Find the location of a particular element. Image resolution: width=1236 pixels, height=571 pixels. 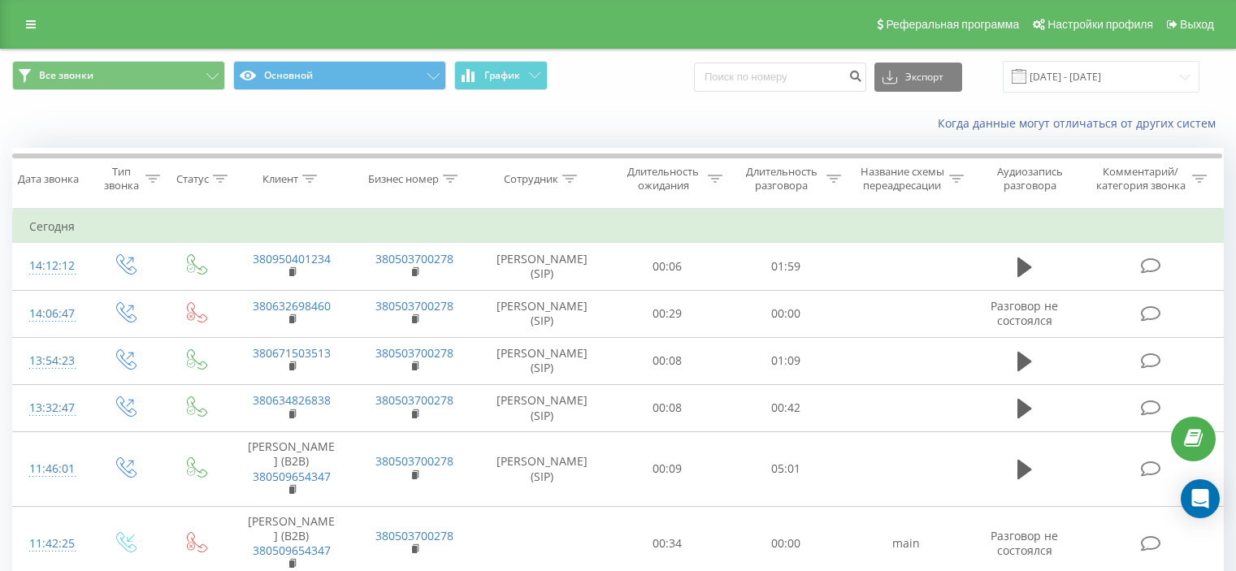

div: 13:32:47 is located at coordinates (50, 408).